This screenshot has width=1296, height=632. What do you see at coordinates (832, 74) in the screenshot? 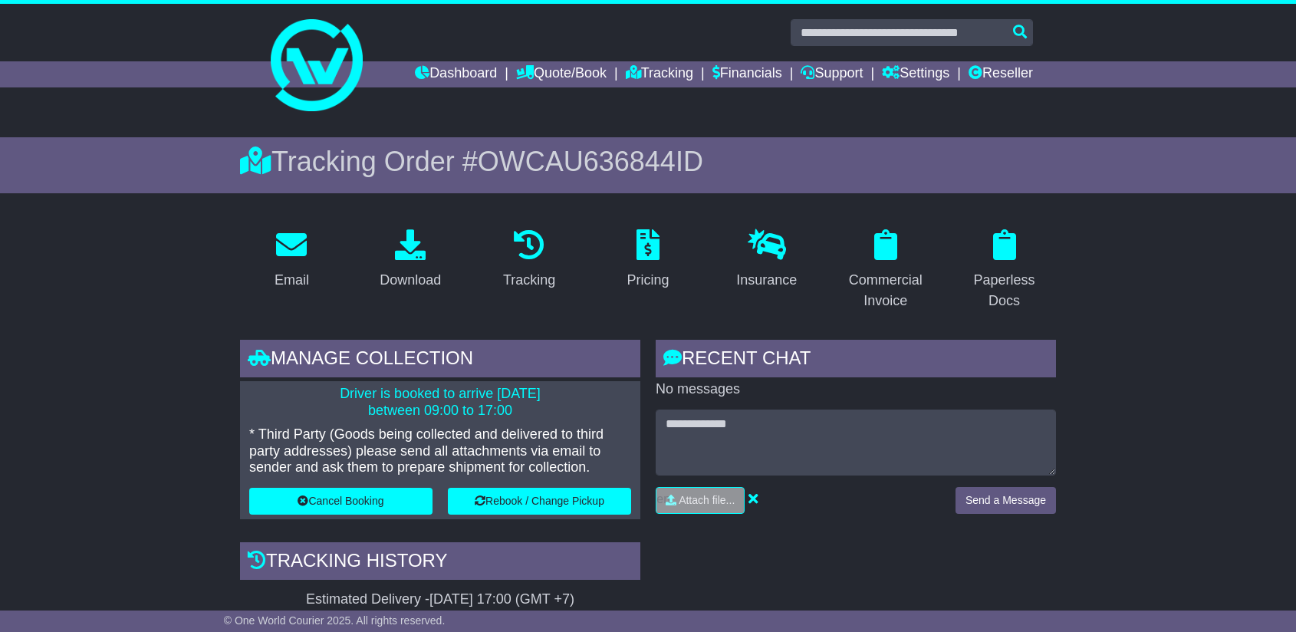
I see `a: Support` at bounding box center [832, 74].